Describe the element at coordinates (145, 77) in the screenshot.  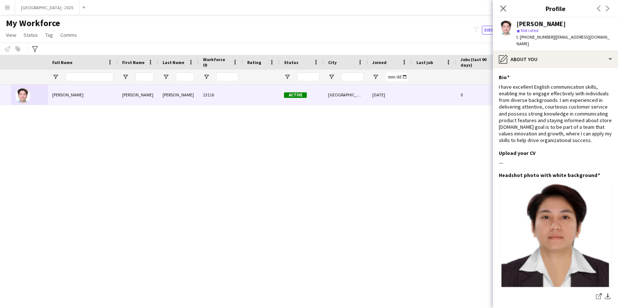
I see `input: First Name Filter Input` at that location.